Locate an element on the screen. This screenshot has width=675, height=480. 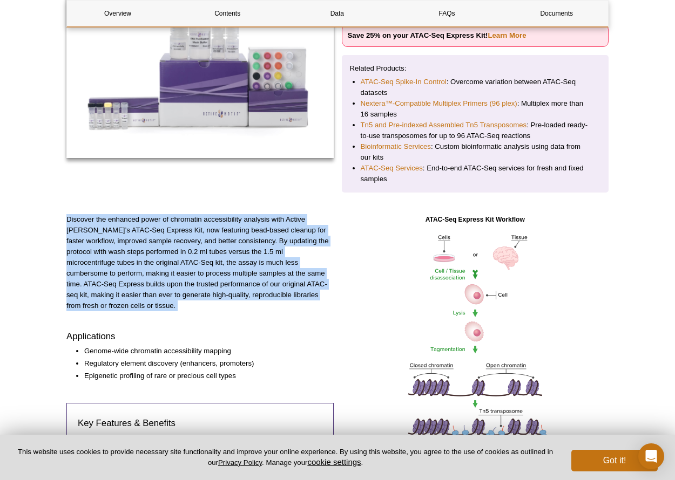
li: Epigenetic profiling of rare or precious cell types is located at coordinates (203, 376).